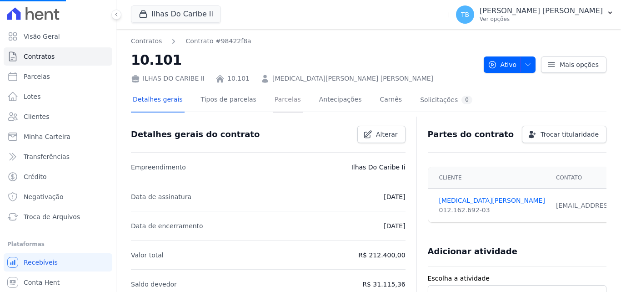 This screenshot has width=621, height=292. Describe the element at coordinates (52, 217) in the screenshot. I see `span: Troca de Arquivos` at that location.